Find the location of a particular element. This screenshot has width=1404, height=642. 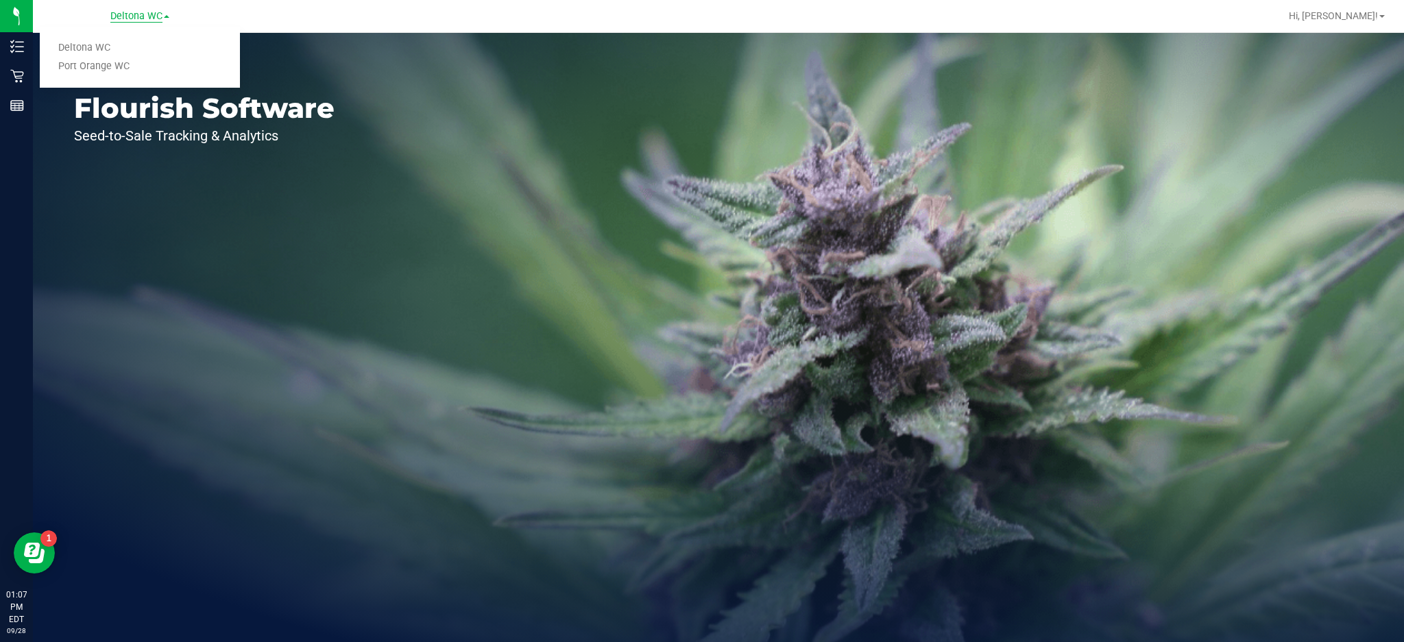

p: Flourish Software is located at coordinates (204, 108).